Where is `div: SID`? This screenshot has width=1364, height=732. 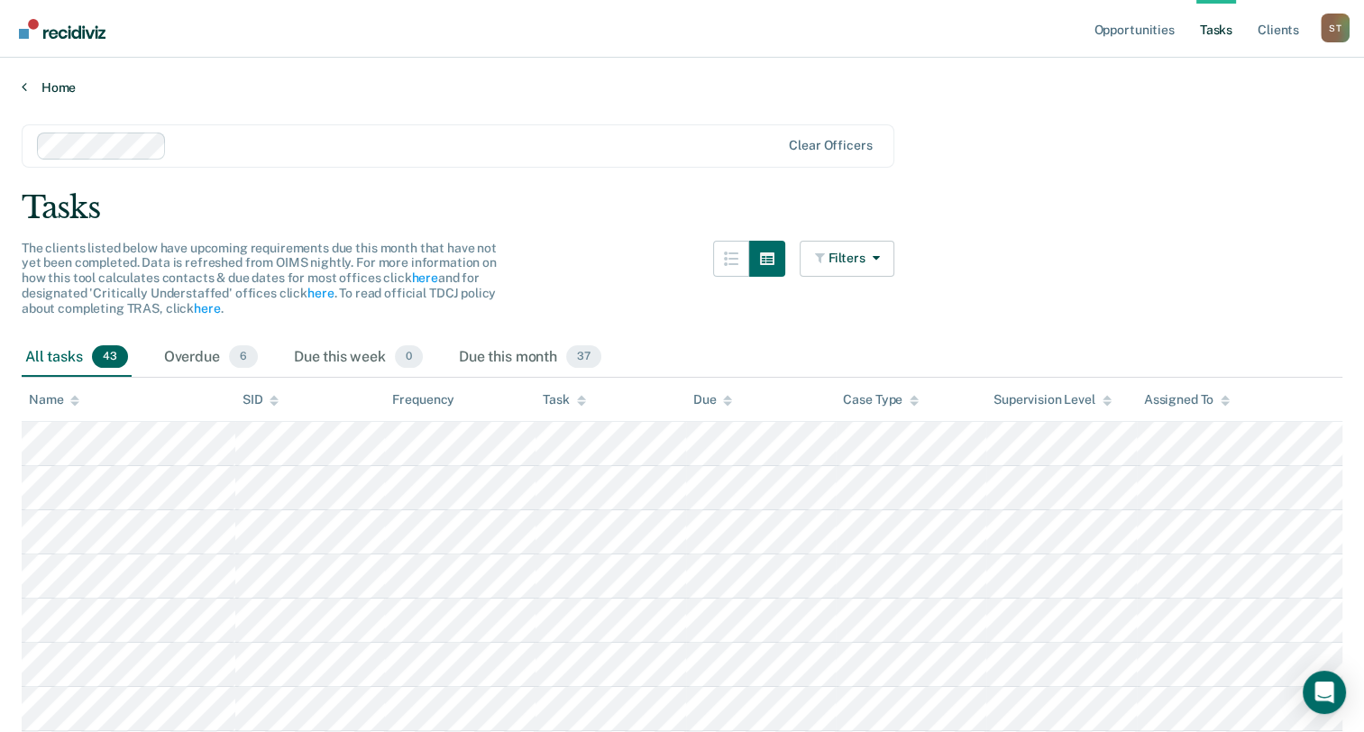 div: SID is located at coordinates (261, 399).